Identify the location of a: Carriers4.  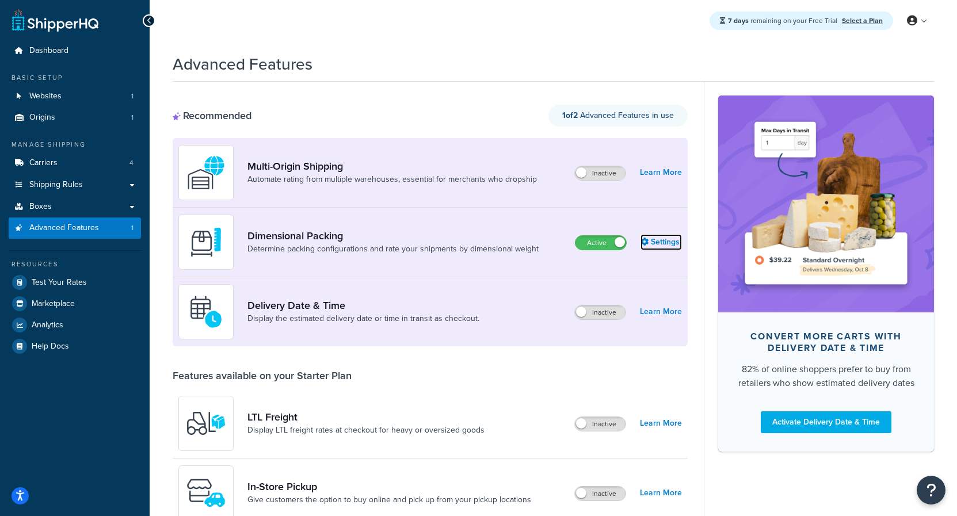
(75, 163).